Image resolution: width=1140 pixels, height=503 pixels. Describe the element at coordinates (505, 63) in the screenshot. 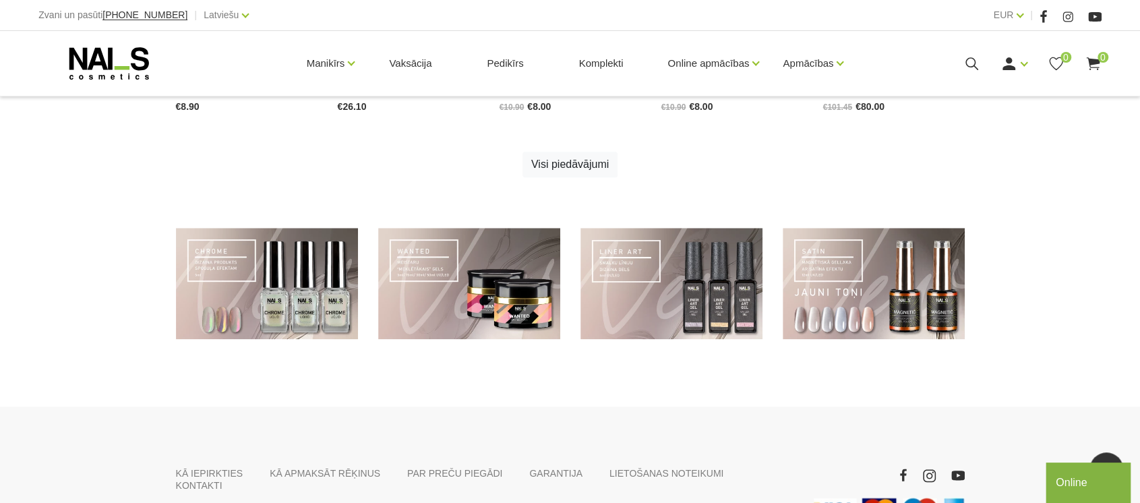

I see `a: Pedikīrs` at that location.